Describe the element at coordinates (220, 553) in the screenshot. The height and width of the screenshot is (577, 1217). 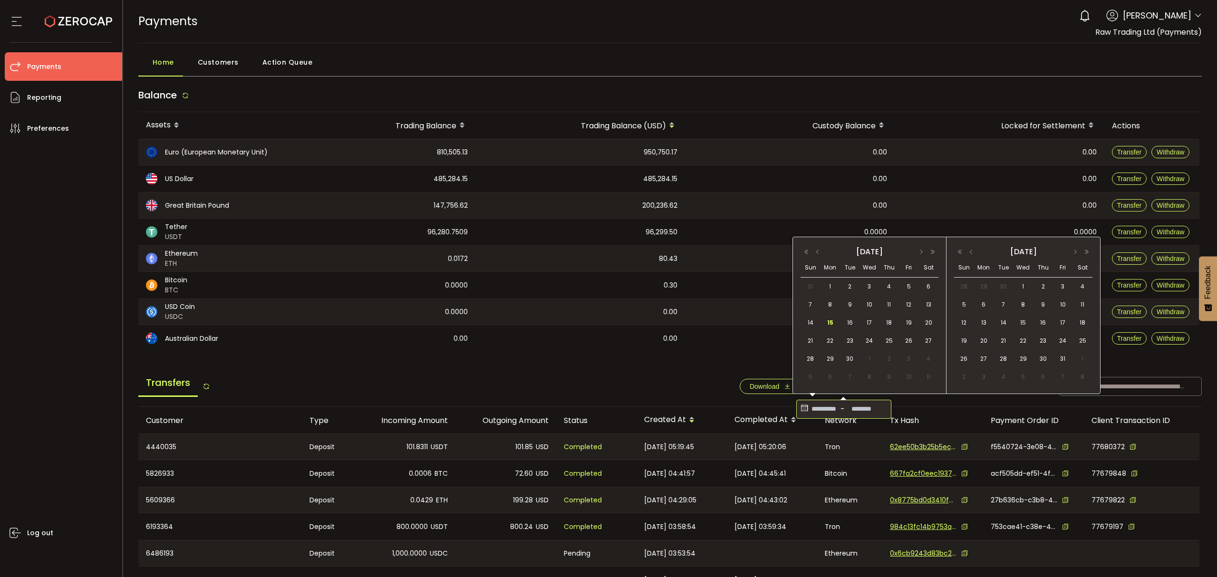
I see `div: 6486193` at that location.